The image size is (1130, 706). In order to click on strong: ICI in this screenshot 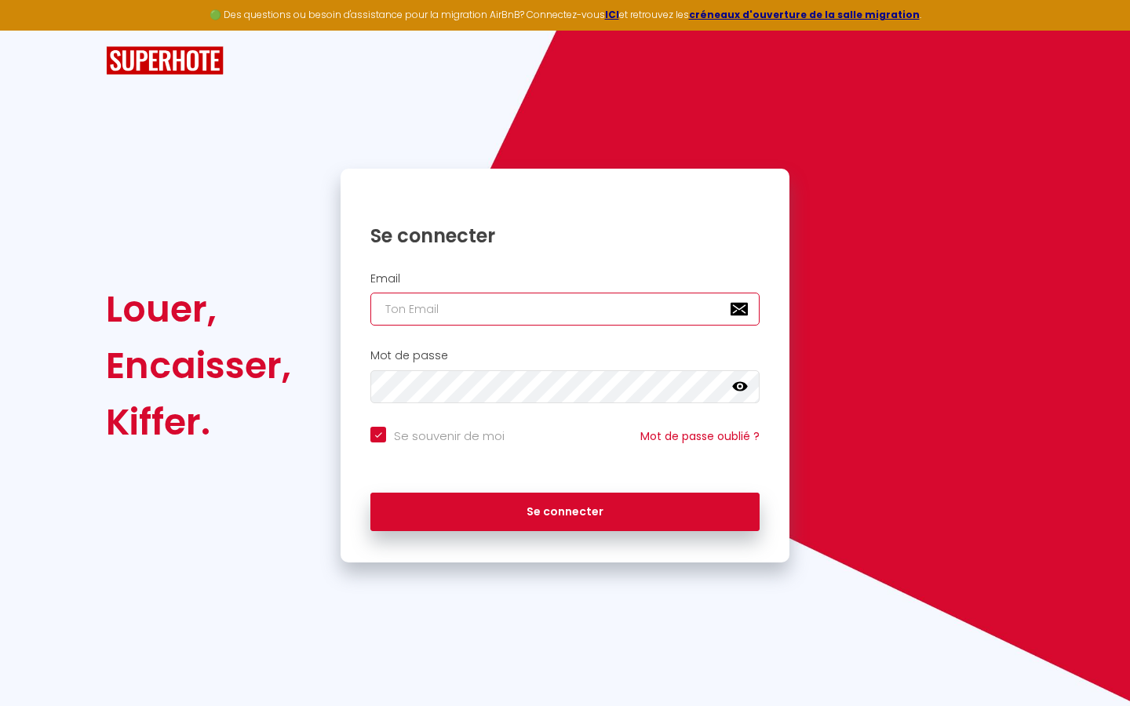, I will do `click(612, 14)`.